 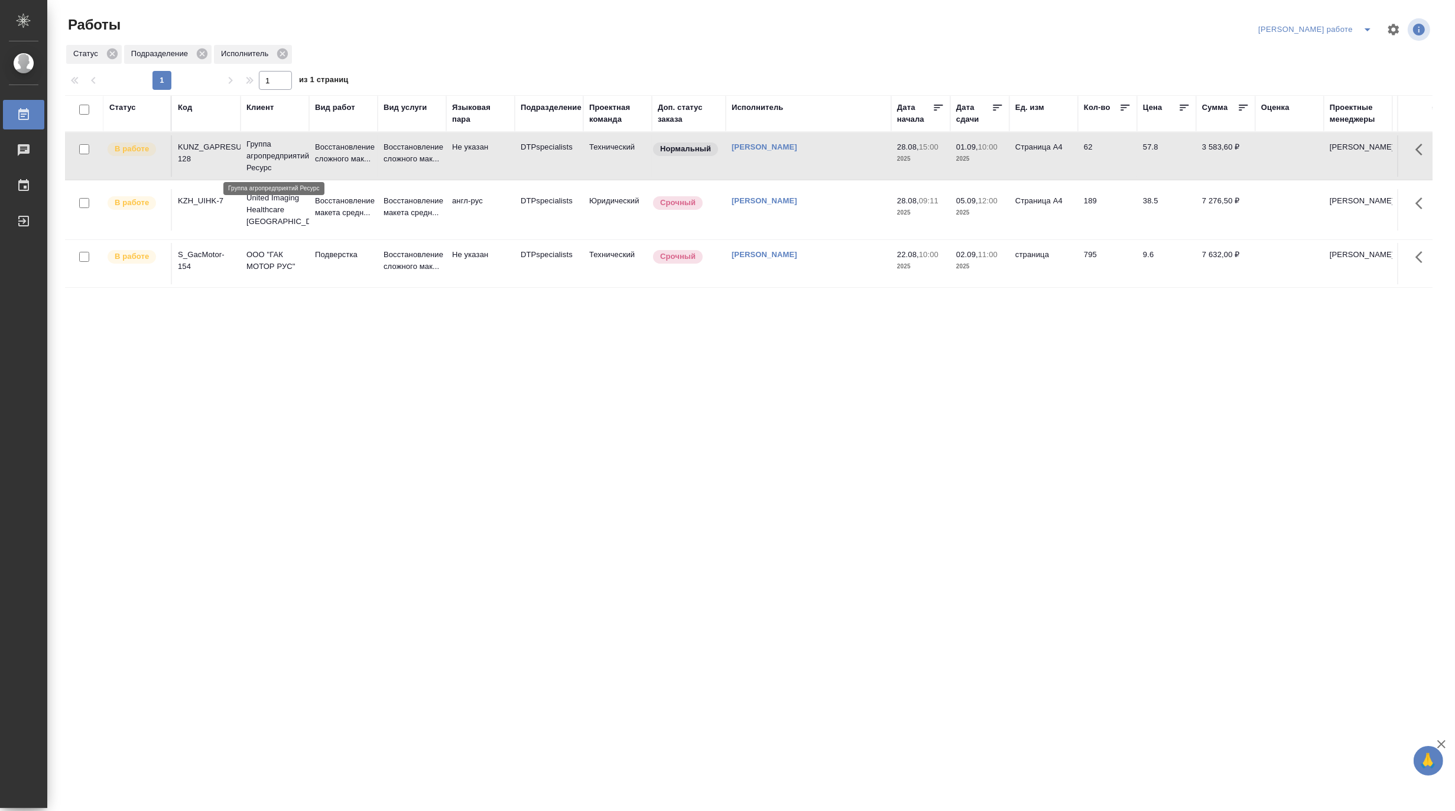 I want to click on td: 3 583,60 ₽, so click(x=1225, y=156).